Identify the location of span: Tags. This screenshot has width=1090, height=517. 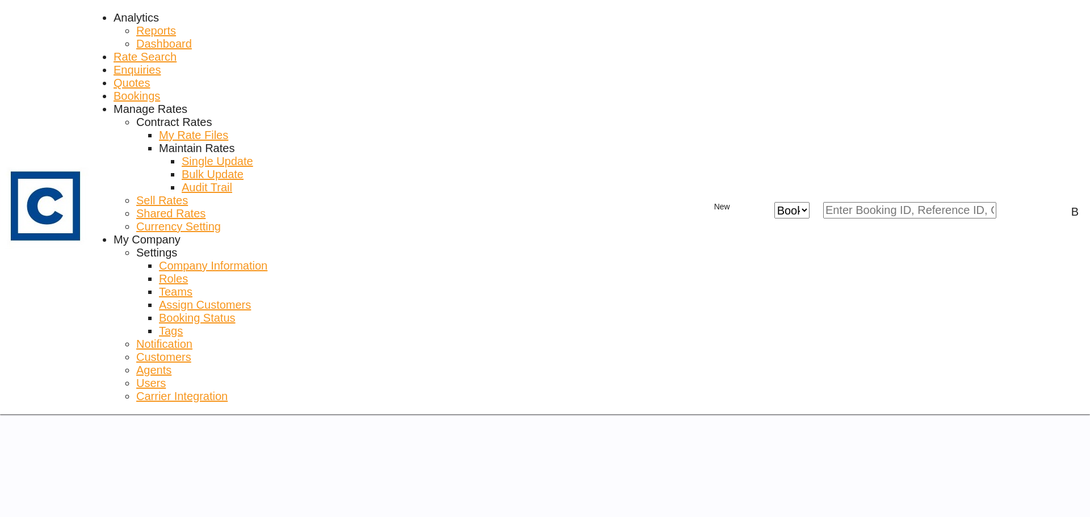
(171, 331).